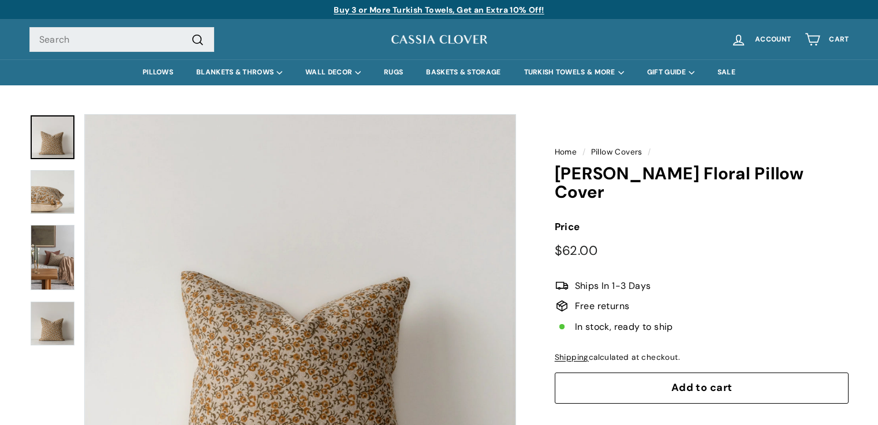 The width and height of the screenshot is (878, 425). Describe the element at coordinates (122, 40) in the screenshot. I see `input: Search` at that location.